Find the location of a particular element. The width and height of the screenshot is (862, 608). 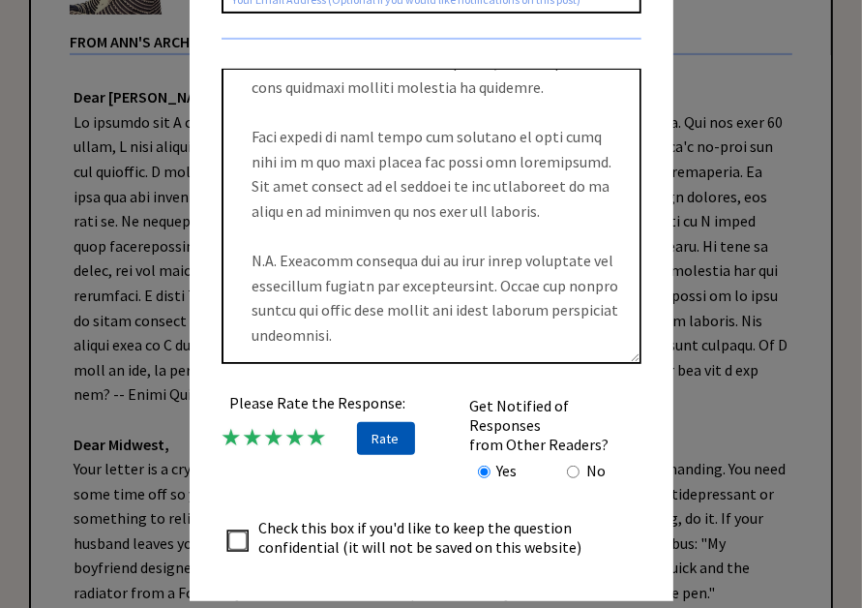

span: Rate is located at coordinates (386, 439).